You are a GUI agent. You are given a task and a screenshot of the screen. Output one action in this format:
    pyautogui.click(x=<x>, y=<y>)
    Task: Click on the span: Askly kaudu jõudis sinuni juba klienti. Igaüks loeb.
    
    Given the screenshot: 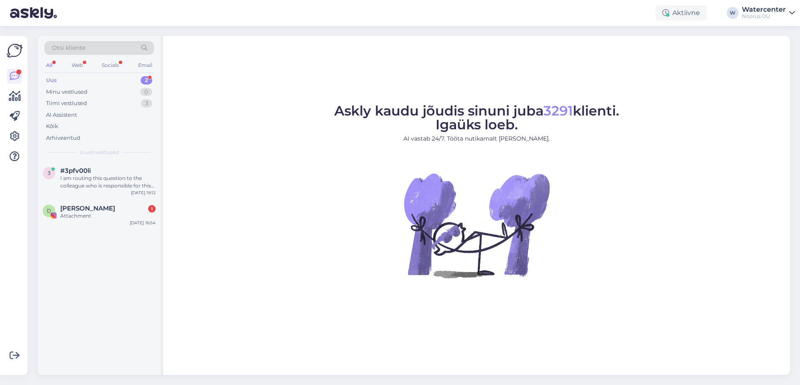 What is the action you would take?
    pyautogui.click(x=477, y=118)
    